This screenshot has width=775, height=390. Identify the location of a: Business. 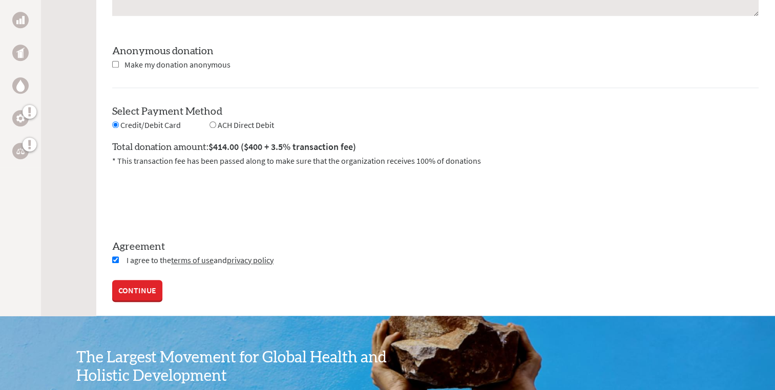
(20, 20).